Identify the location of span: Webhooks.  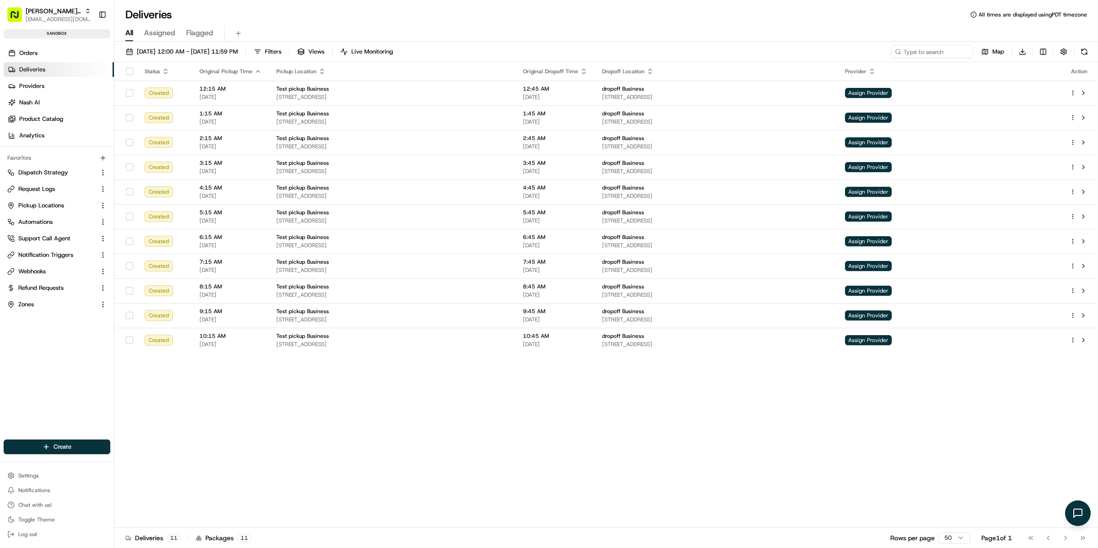
(32, 271).